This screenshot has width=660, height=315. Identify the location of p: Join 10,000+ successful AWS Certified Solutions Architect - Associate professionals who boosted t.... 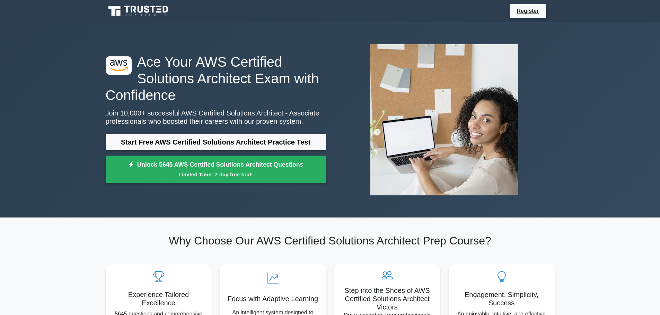
(216, 117).